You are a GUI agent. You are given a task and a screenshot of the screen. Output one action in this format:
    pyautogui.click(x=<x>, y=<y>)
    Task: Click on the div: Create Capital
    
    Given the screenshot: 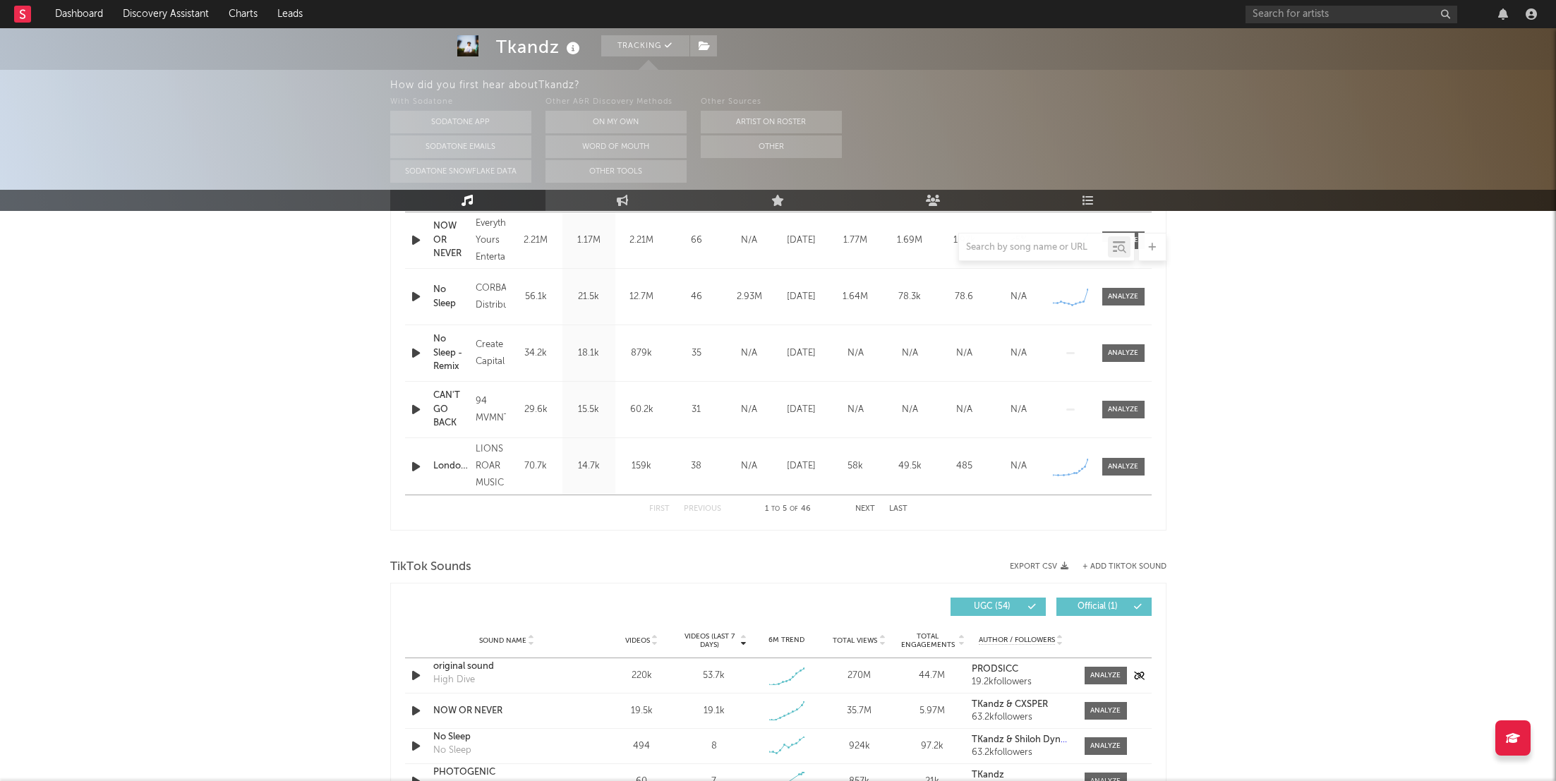 What is the action you would take?
    pyautogui.click(x=490, y=354)
    